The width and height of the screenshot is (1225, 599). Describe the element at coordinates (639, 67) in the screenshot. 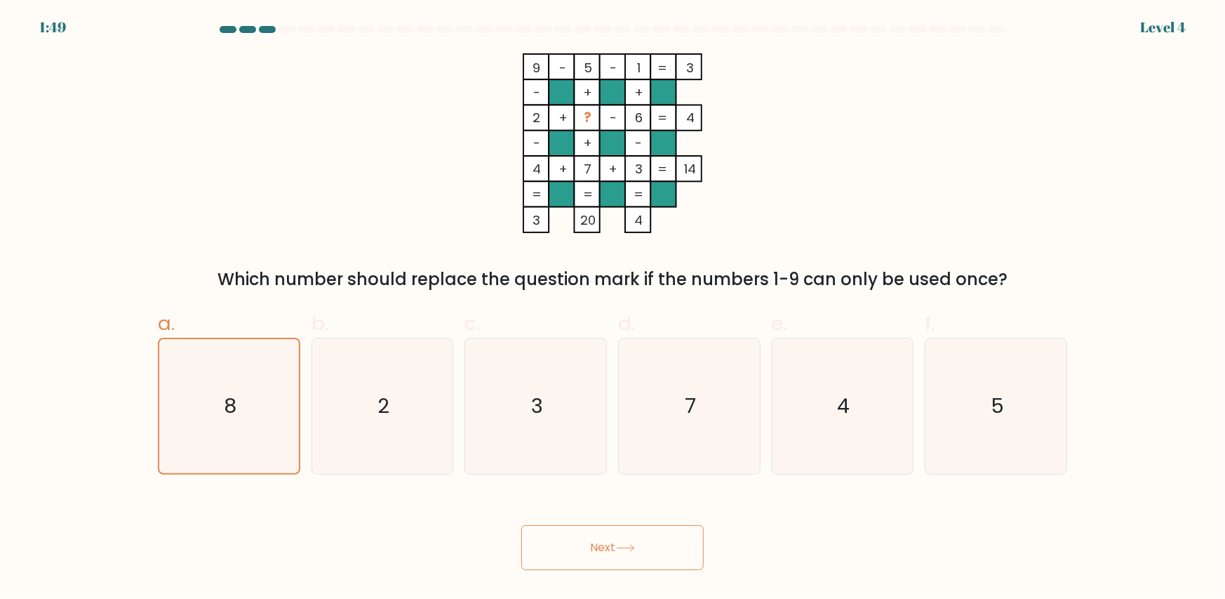

I see `tspan: 1` at that location.